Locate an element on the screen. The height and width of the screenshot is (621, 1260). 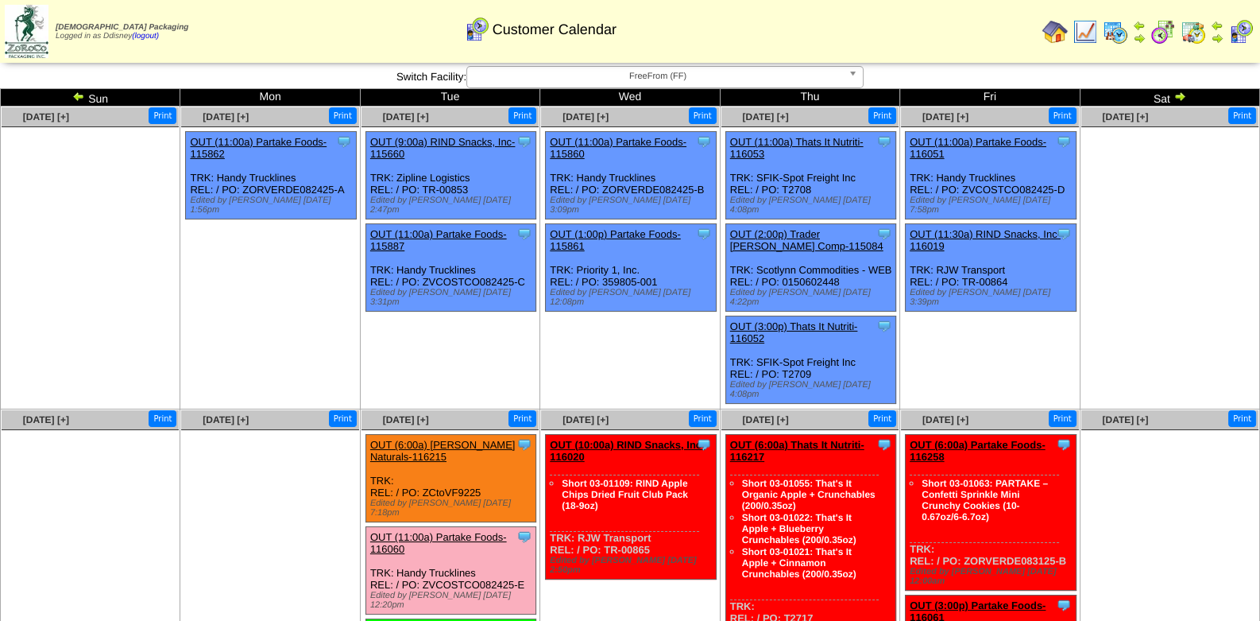
a: OUT (9:00a) RIND Snacks, Inc-115660 is located at coordinates (443, 148).